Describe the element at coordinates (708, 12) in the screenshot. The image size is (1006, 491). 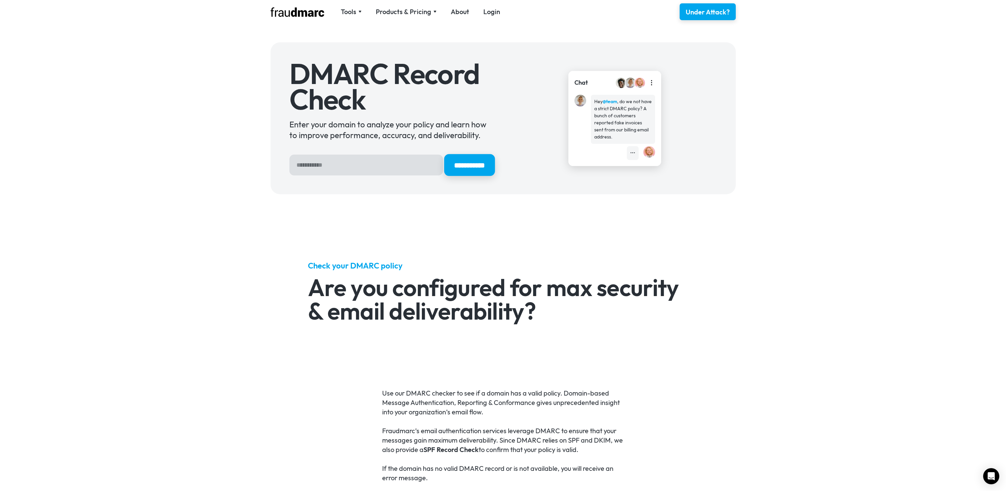
I see `a: Under Attack?` at that location.